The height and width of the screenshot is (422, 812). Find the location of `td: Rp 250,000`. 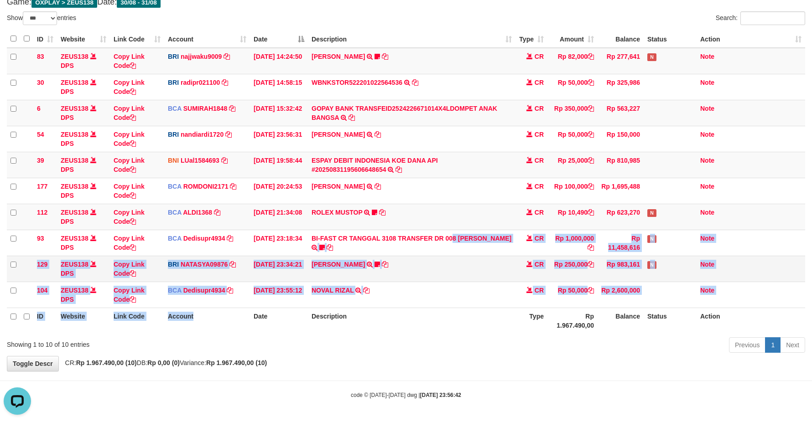

td: Rp 250,000 is located at coordinates (572, 269).